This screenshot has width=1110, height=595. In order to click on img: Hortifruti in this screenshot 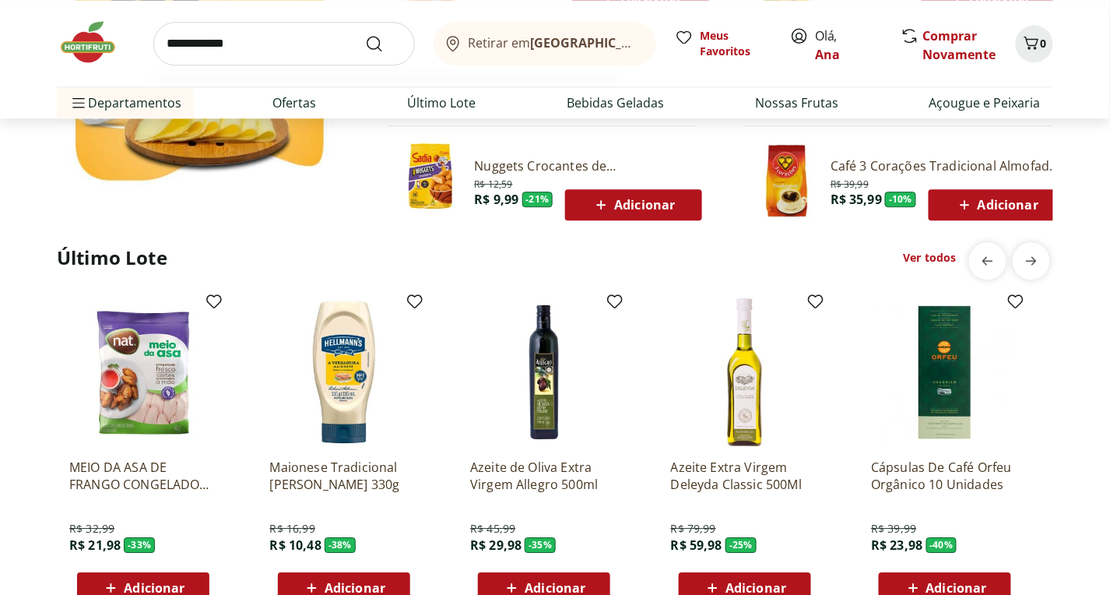, I will do `click(96, 42)`.